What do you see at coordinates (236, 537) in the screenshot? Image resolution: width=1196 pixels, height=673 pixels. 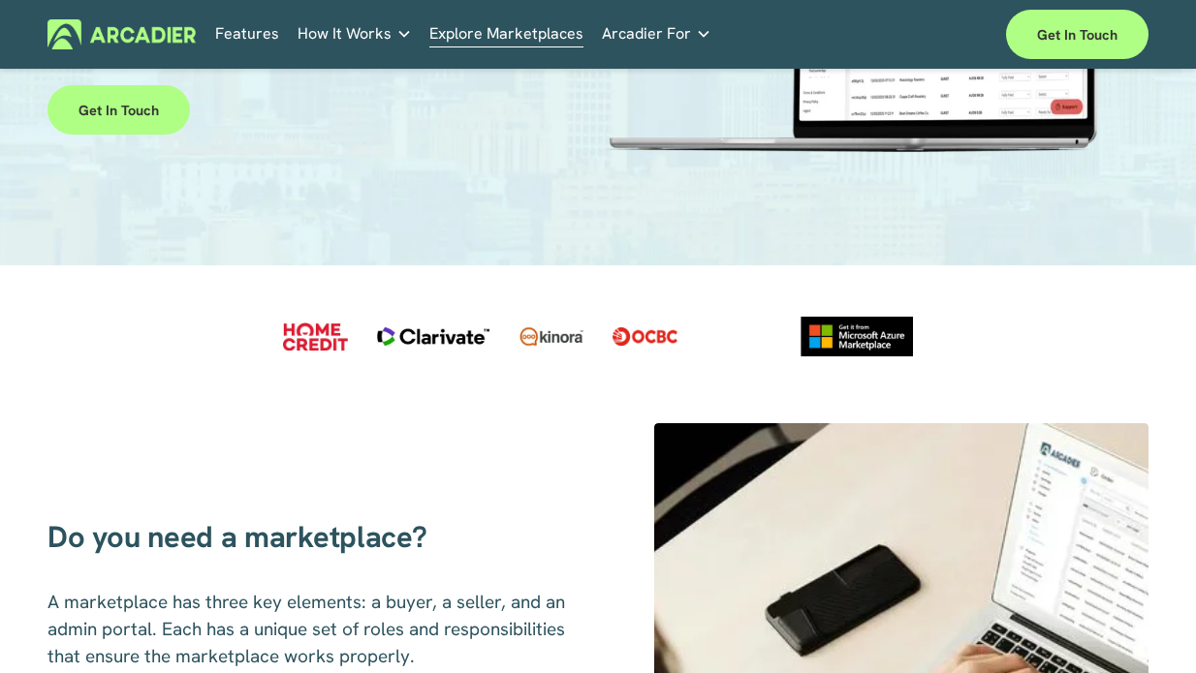 I see `span: Do you need a marketplace?` at bounding box center [236, 537].